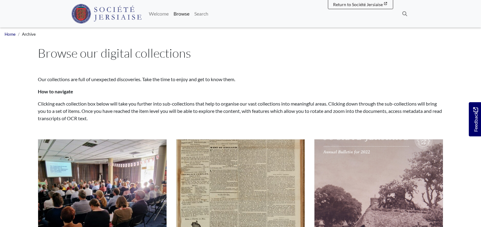 The image size is (481, 227). Describe the element at coordinates (107, 14) in the screenshot. I see `a: Société Jersiaise logo` at that location.